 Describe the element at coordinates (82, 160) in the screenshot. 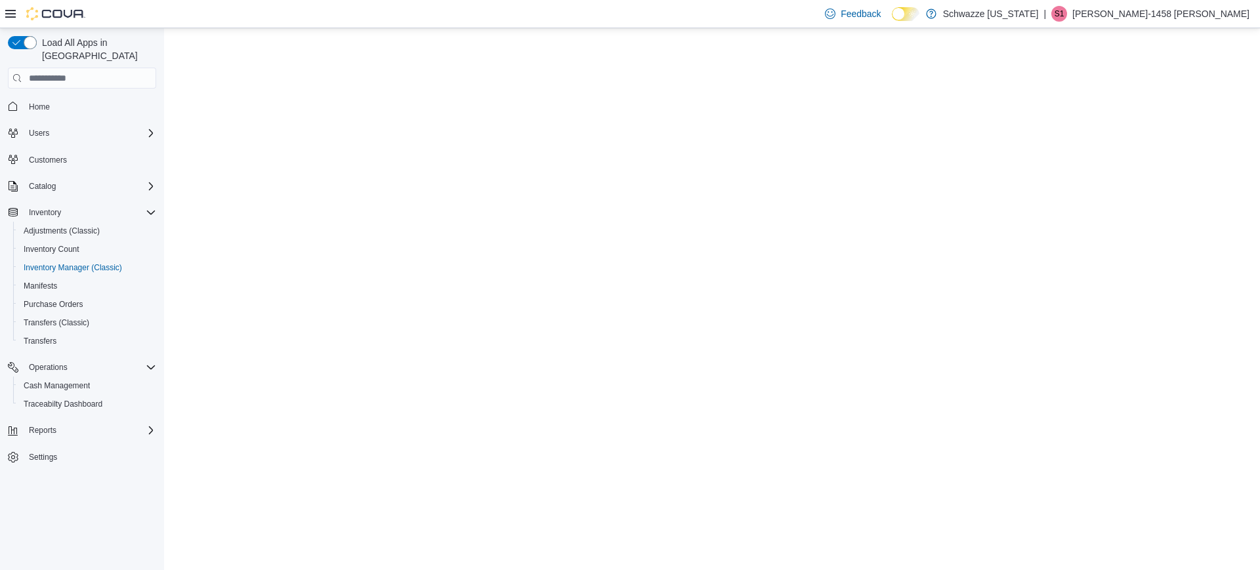

I see `button: Customers` at that location.